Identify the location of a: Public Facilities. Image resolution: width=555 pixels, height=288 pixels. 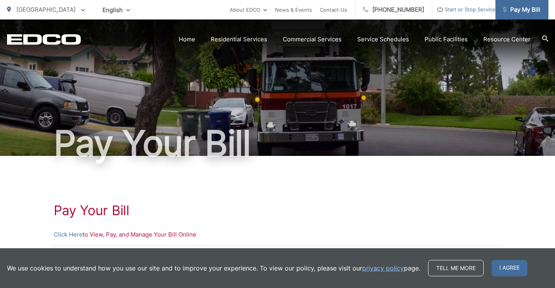
(446, 39).